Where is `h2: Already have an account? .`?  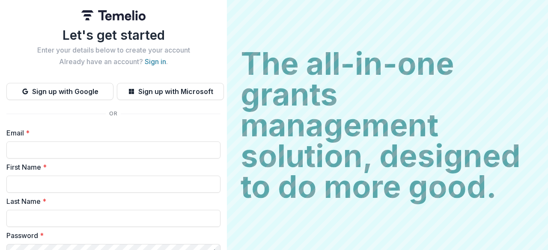
h2: Already have an account? . is located at coordinates (113, 62).